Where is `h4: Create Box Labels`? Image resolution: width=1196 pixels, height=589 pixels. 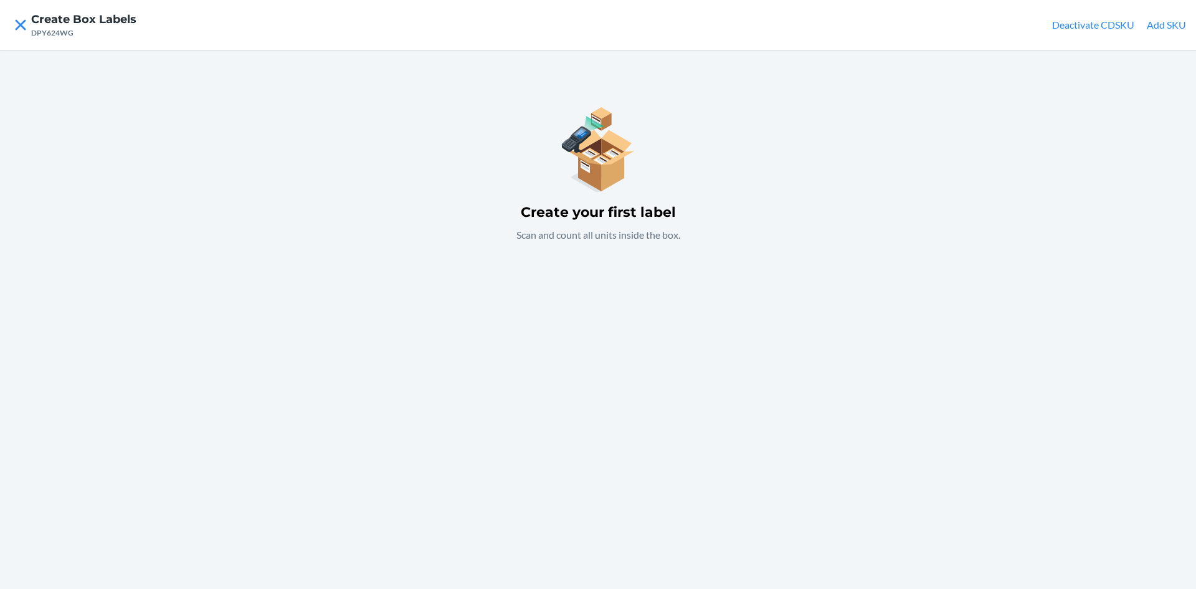
h4: Create Box Labels is located at coordinates (83, 19).